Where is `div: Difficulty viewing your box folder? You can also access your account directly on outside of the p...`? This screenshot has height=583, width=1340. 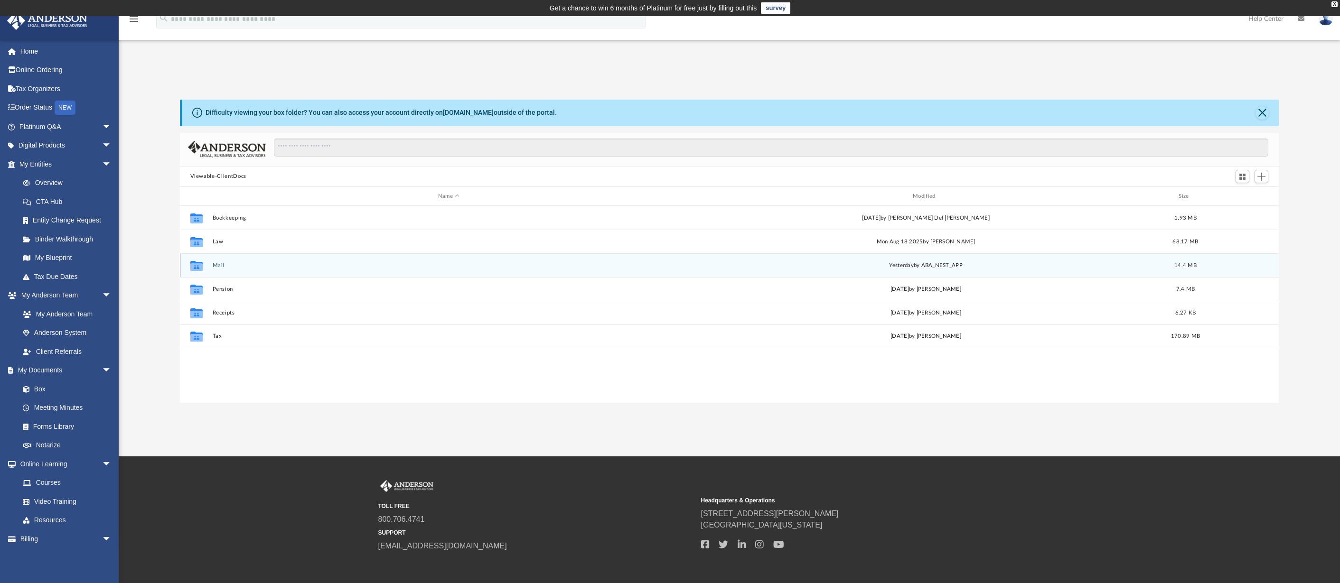
div: Difficulty viewing your box folder? You can also access your account directly on outside of the p... is located at coordinates (381, 112).